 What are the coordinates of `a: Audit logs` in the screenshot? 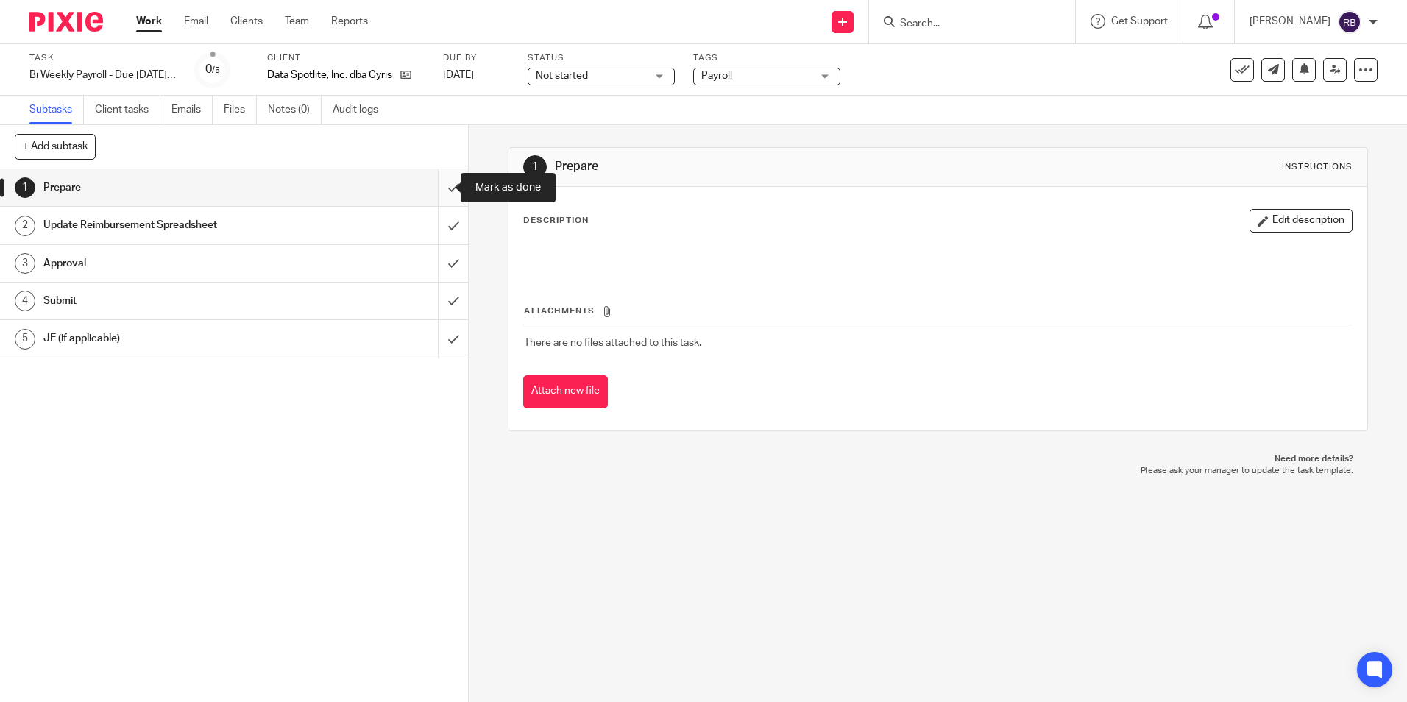 It's located at (361, 110).